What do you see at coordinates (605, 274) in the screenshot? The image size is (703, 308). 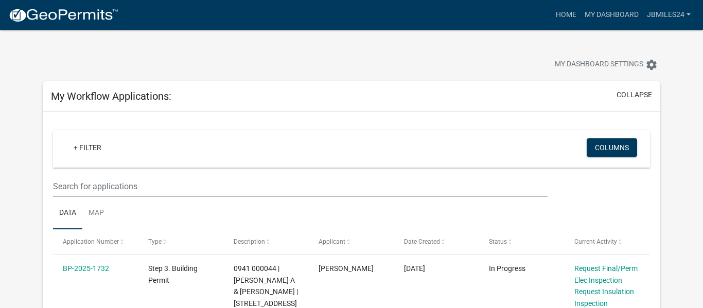 I see `a: Request Final/Perm Elec Inspection` at bounding box center [605, 274].